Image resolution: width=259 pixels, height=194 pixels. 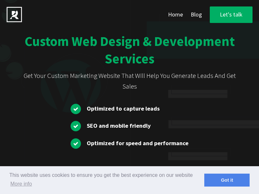 What do you see at coordinates (21, 184) in the screenshot?
I see `a: learn more about cookies` at bounding box center [21, 184].